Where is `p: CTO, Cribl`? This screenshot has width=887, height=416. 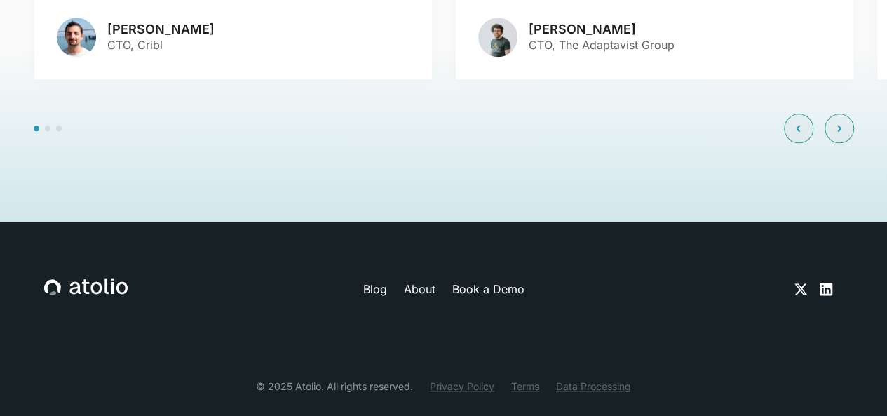 p: CTO, Cribl is located at coordinates (161, 45).